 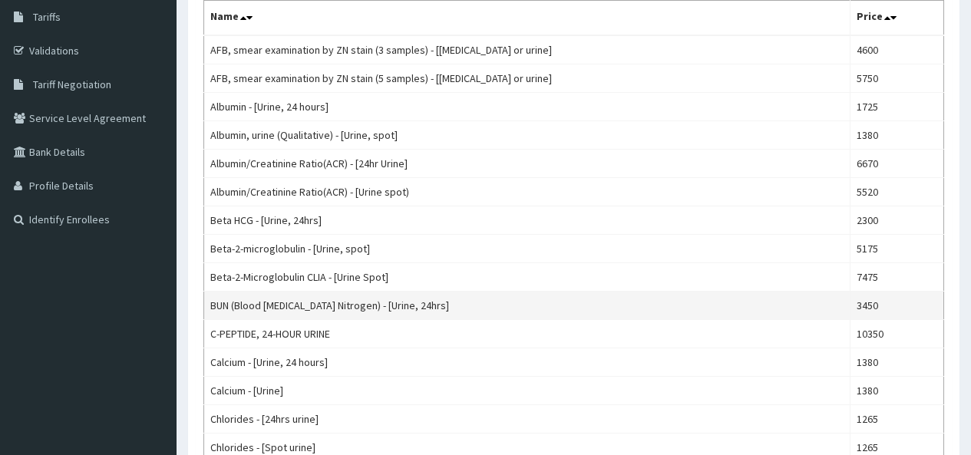 I want to click on td: 7475, so click(x=897, y=277).